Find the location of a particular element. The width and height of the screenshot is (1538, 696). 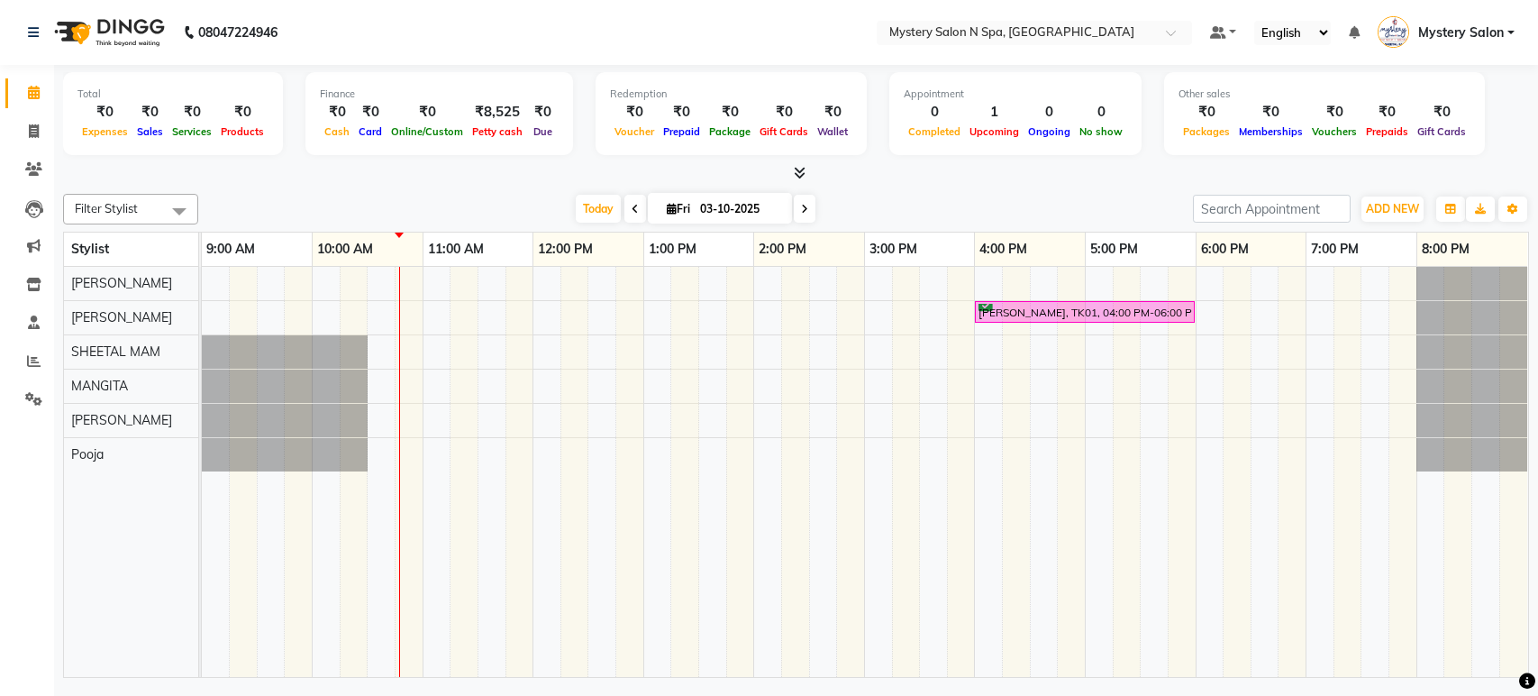

span: Services is located at coordinates (192, 132).